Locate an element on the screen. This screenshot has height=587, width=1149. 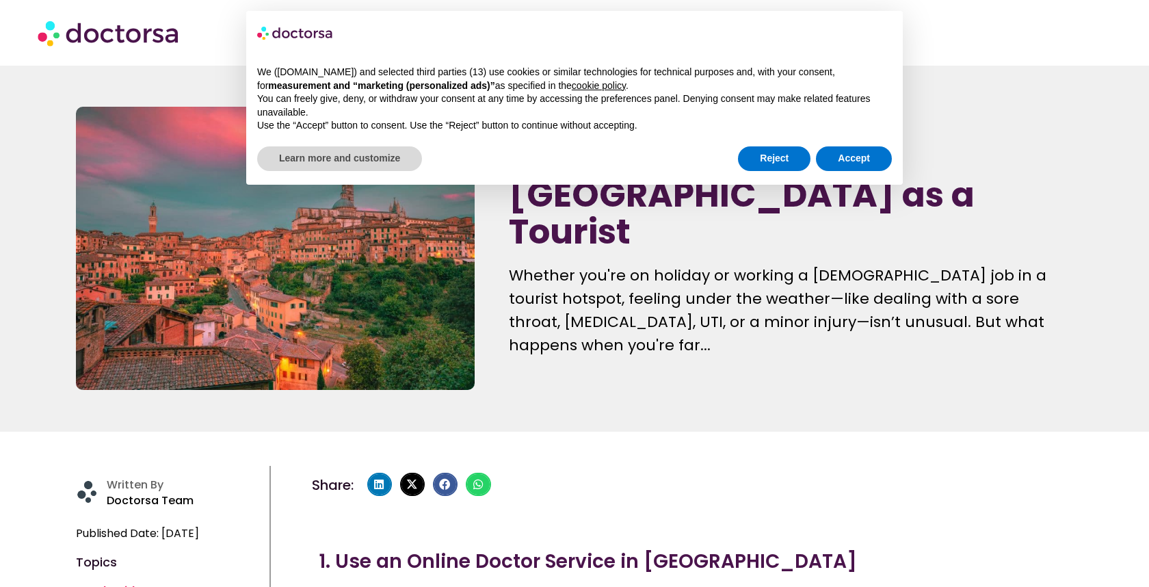
strong: measurement and “marketing (personalized ads)” is located at coordinates (381, 85).